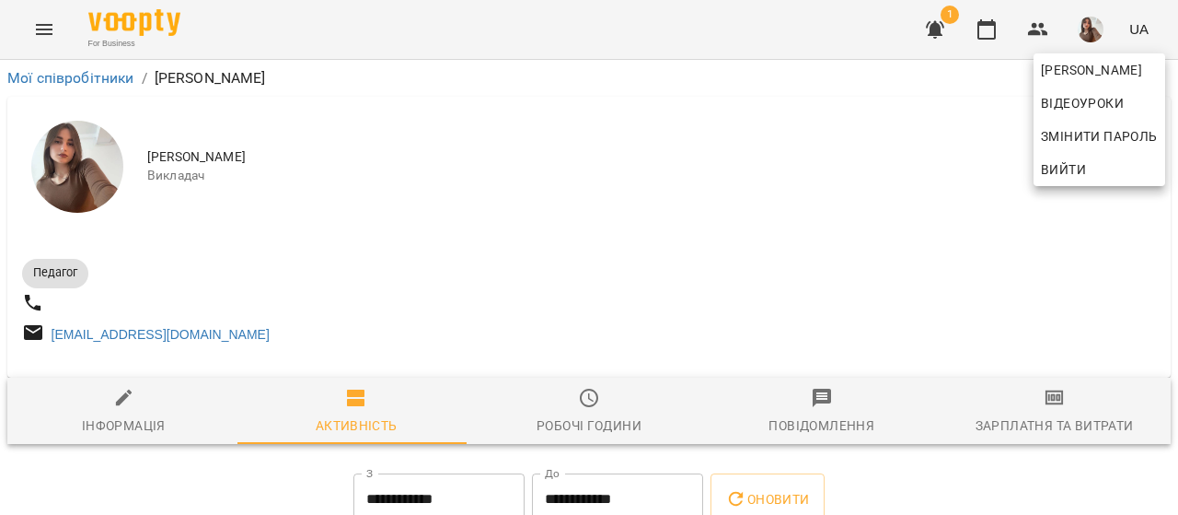 Image resolution: width=1178 pixels, height=515 pixels. Describe the element at coordinates (1099, 136) in the screenshot. I see `a: Змінити пароль` at that location.